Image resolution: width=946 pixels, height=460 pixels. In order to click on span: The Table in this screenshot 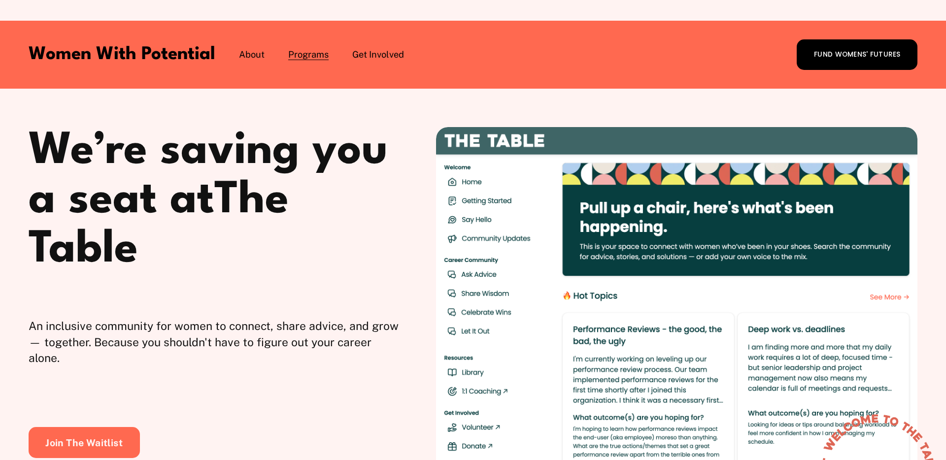, I will do `click(165, 225)`.